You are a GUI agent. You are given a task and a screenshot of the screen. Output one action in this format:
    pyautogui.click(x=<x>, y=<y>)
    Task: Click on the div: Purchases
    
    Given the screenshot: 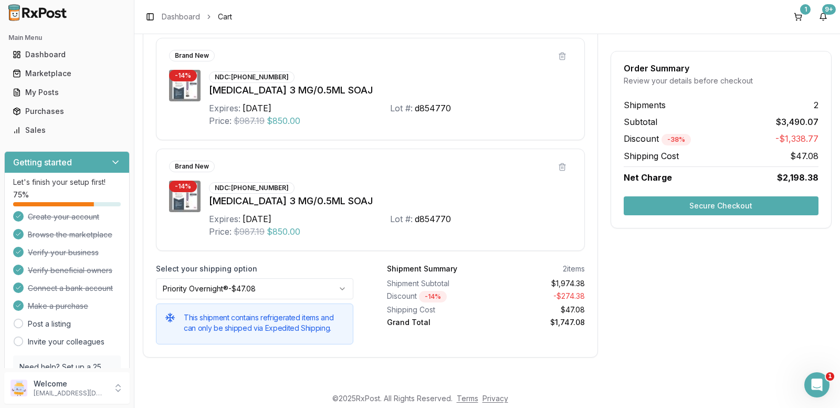 What is the action you would take?
    pyautogui.click(x=67, y=111)
    